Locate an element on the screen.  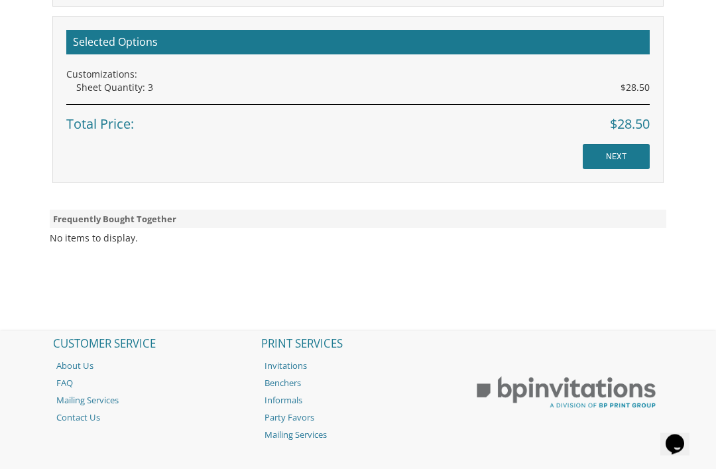
div: Frequently Bought Together is located at coordinates (358, 220).